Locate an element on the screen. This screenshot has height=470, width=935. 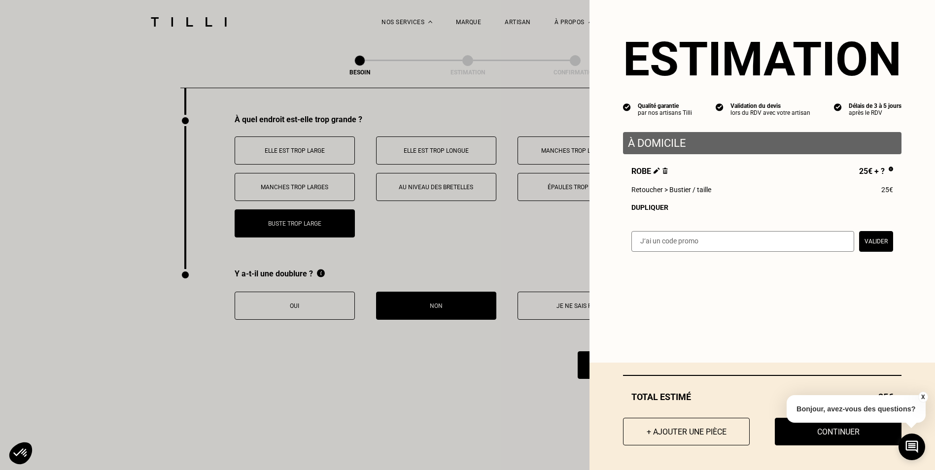
p: À domicile is located at coordinates (762, 143).